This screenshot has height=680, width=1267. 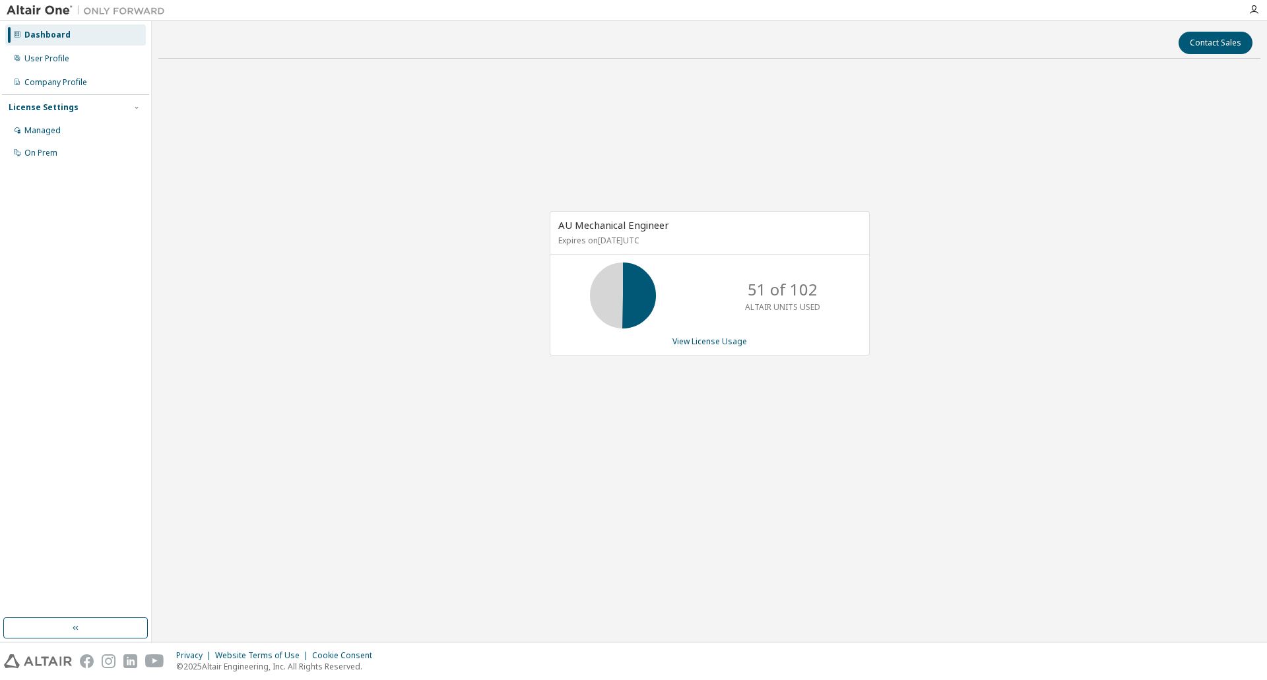 I want to click on div: Cookie Consent, so click(x=346, y=656).